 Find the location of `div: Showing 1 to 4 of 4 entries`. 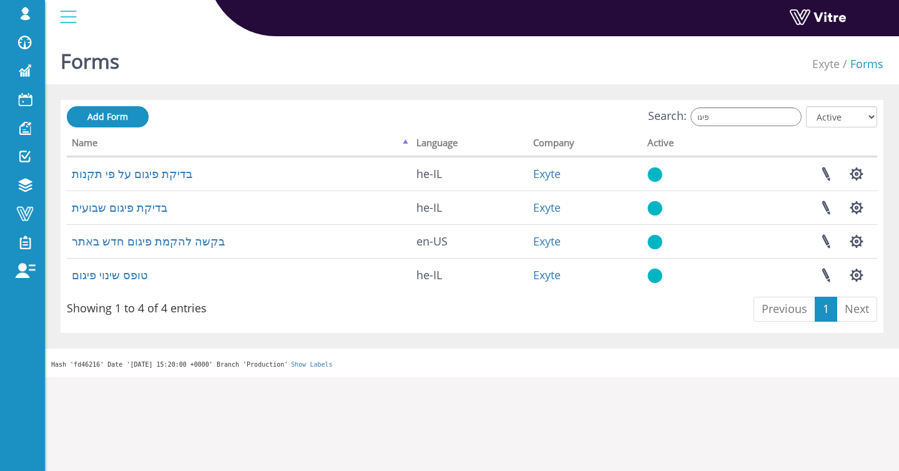

div: Showing 1 to 4 of 4 entries is located at coordinates (137, 306).